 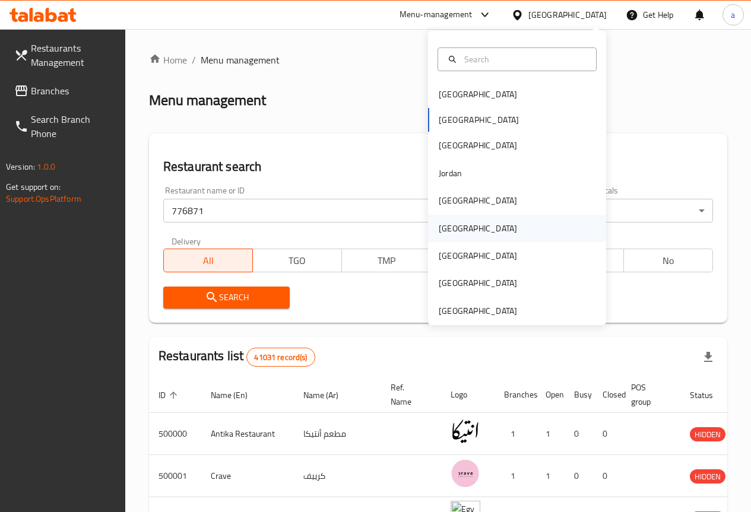 I want to click on th: Busy, so click(x=579, y=395).